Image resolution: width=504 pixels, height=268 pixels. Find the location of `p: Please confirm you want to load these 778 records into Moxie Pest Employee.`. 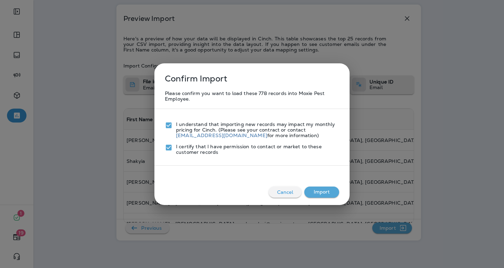

p: Please confirm you want to load these 778 records into Moxie Pest Employee. is located at coordinates (252, 96).